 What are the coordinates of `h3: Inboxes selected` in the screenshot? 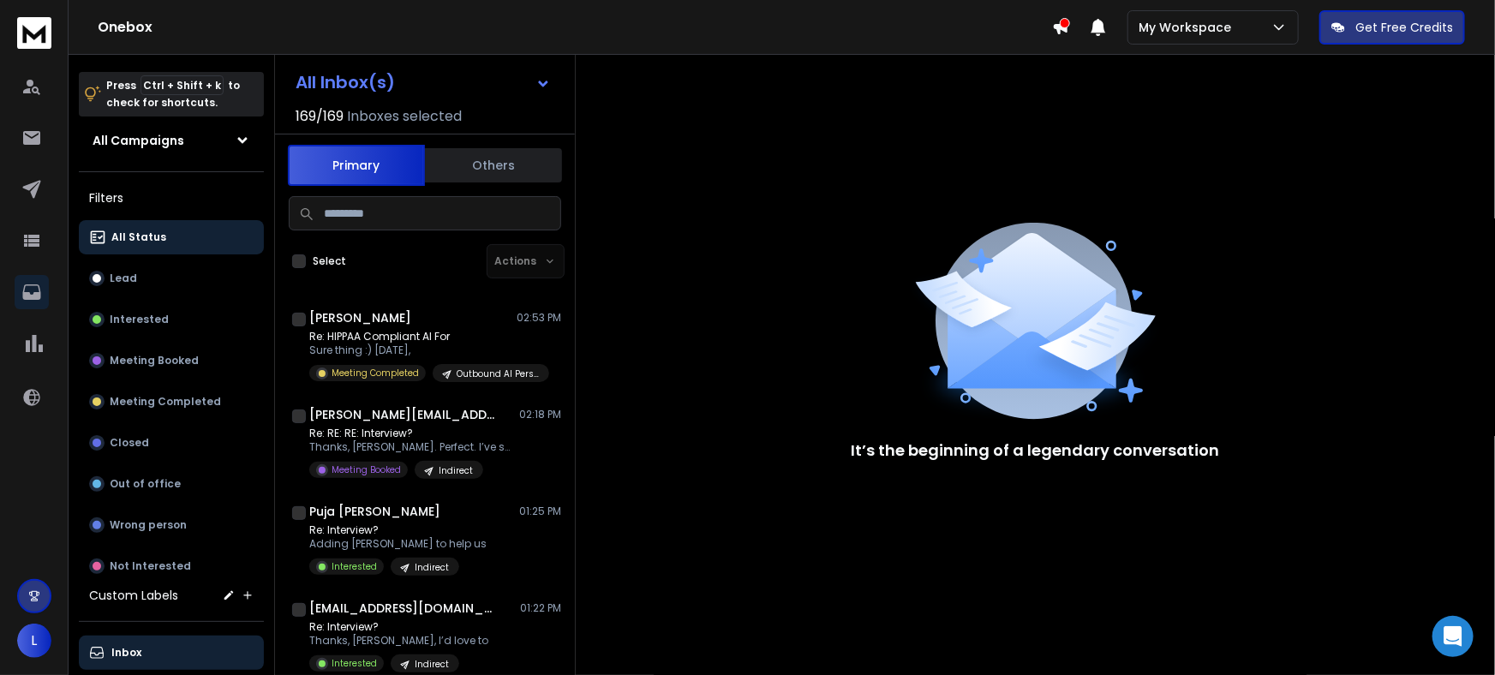 It's located at (404, 117).